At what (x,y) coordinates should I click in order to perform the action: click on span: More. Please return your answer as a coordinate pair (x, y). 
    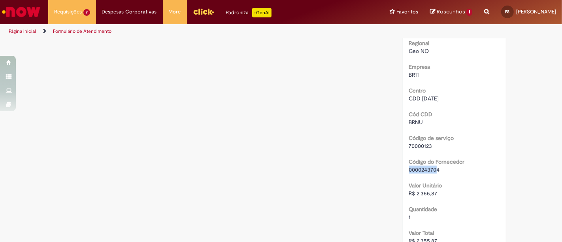
    Looking at the image, I should click on (175, 12).